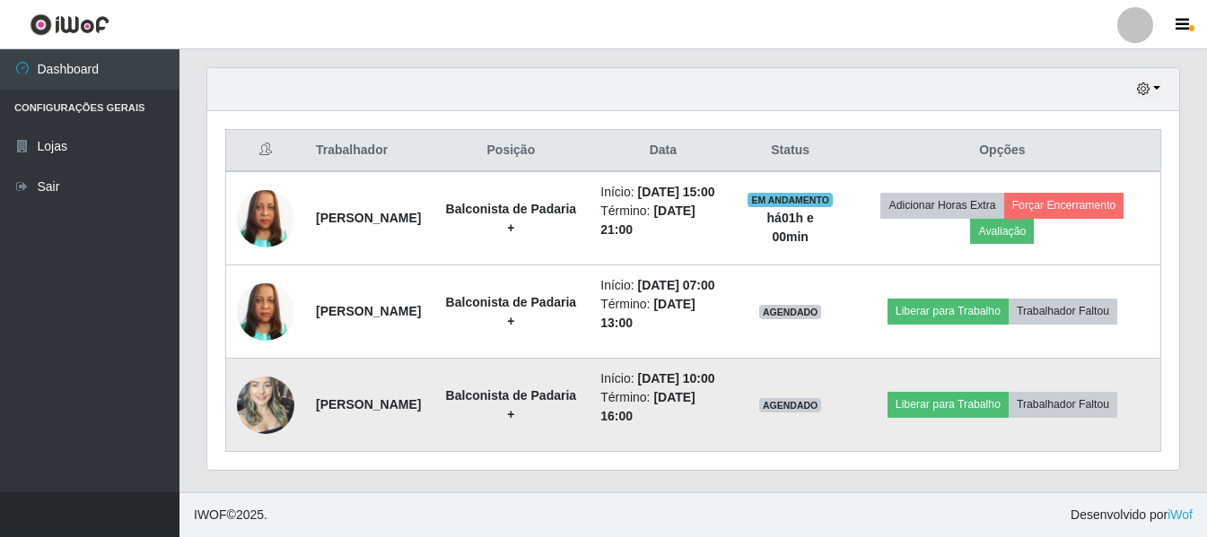  What do you see at coordinates (790, 227) in the screenshot?
I see `strong: há 01 h e 00 min` at bounding box center [790, 227].